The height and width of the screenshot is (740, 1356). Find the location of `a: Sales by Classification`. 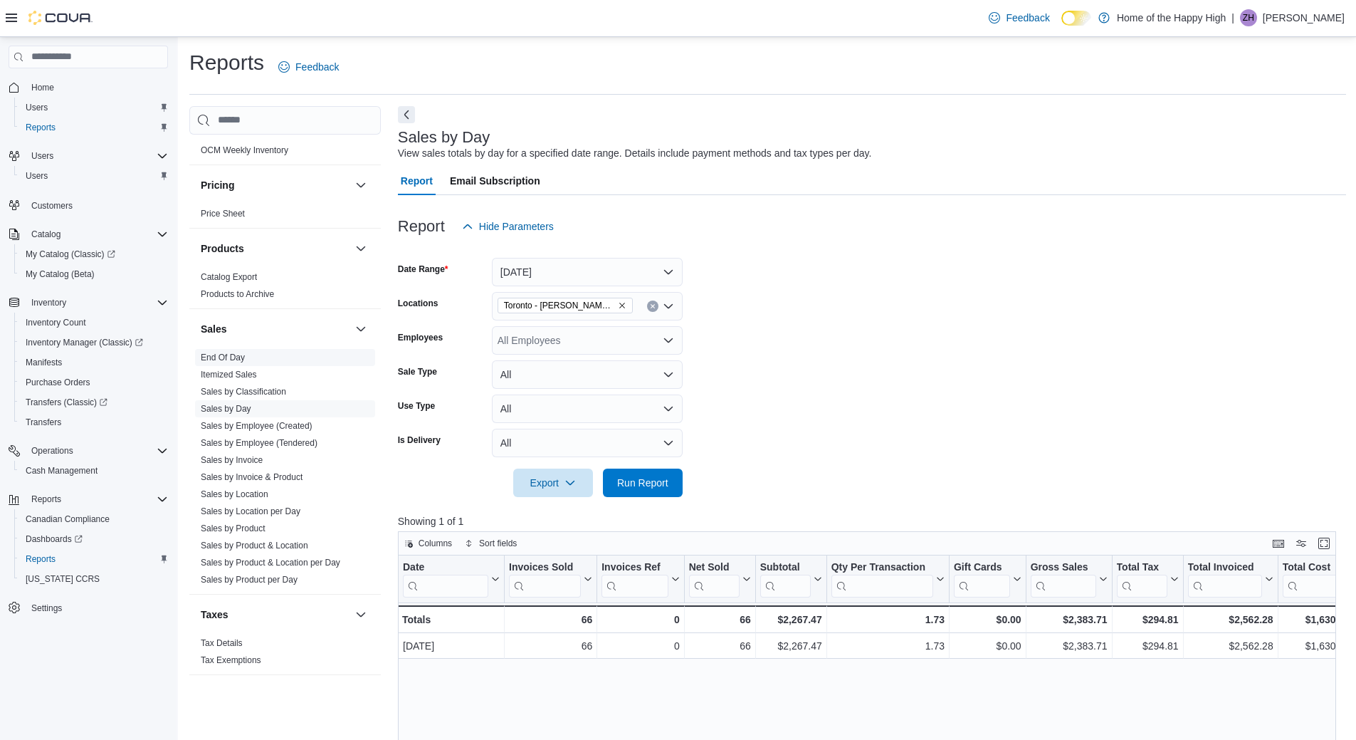

a: Sales by Classification is located at coordinates (243, 392).